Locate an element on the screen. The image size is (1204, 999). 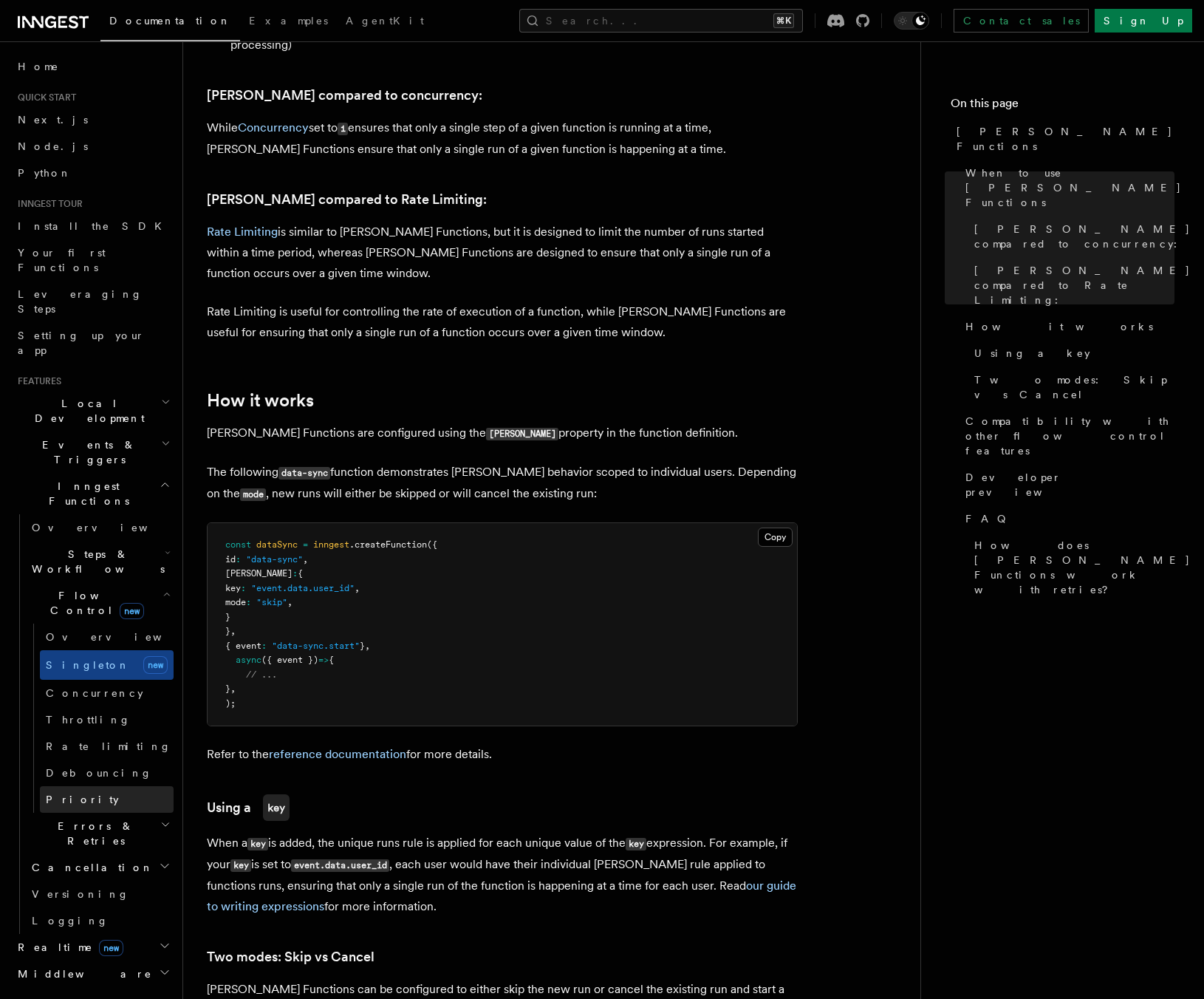
span: inngest is located at coordinates (331, 545).